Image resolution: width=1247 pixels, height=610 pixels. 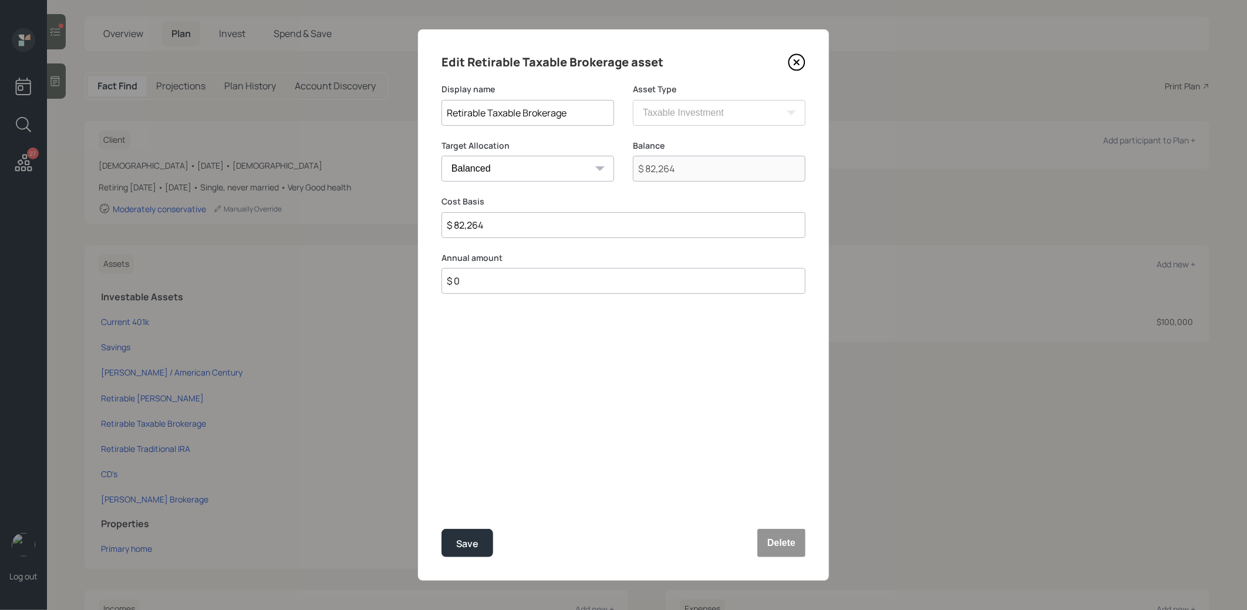 I want to click on h4: Edit Retirable Taxable Brokerage asset, so click(x=553, y=62).